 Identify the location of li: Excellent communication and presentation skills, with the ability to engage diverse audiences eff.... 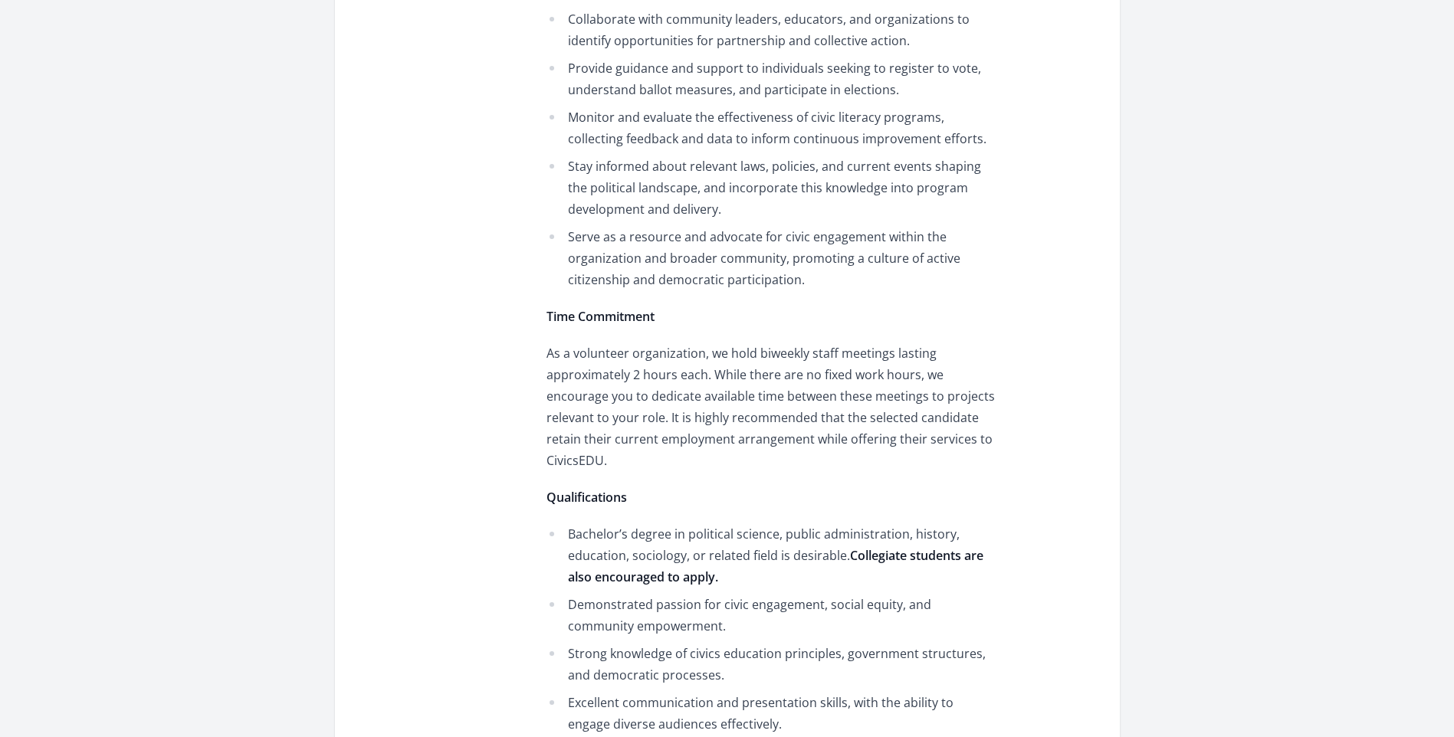
(770, 714).